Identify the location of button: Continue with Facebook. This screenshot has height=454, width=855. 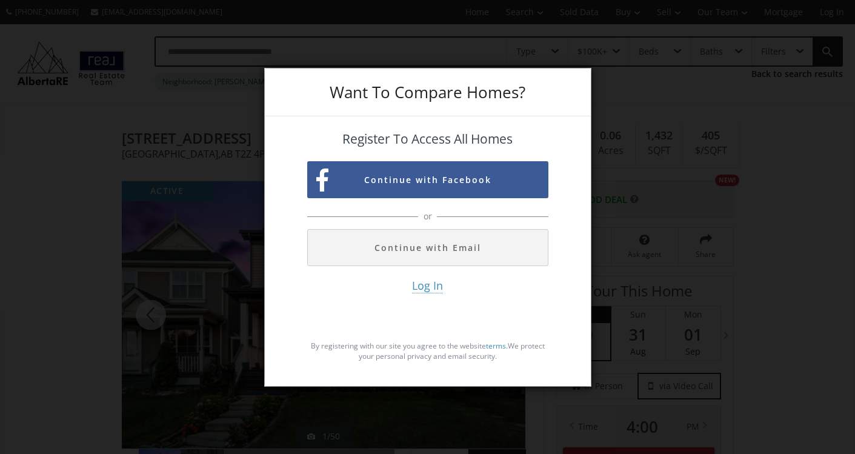
(428, 179).